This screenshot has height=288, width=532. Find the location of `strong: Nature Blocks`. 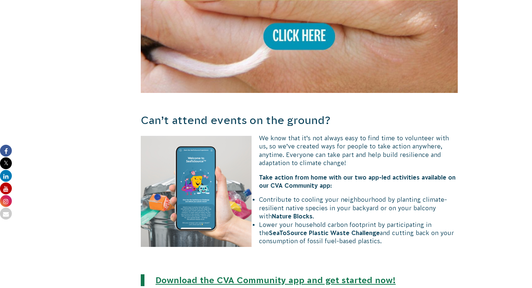

strong: Nature Blocks is located at coordinates (292, 216).